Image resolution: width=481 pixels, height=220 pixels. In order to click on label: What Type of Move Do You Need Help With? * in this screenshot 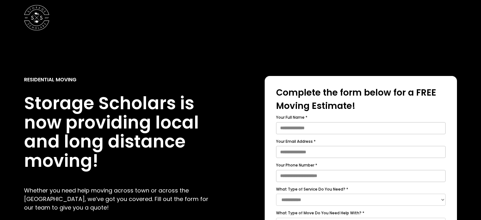, I will do `click(361, 213)`.